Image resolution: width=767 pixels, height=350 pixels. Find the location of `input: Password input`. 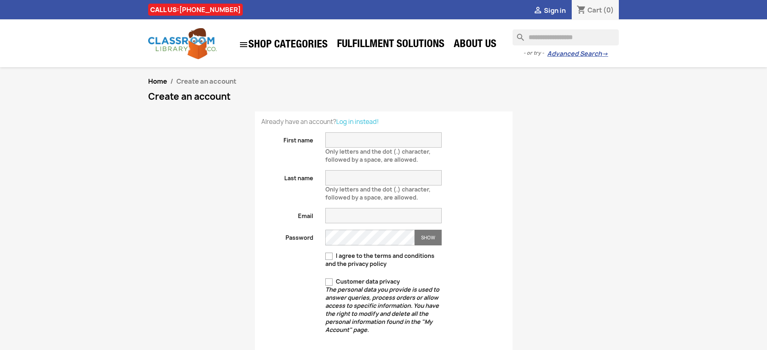

input: Password input is located at coordinates (370, 238).